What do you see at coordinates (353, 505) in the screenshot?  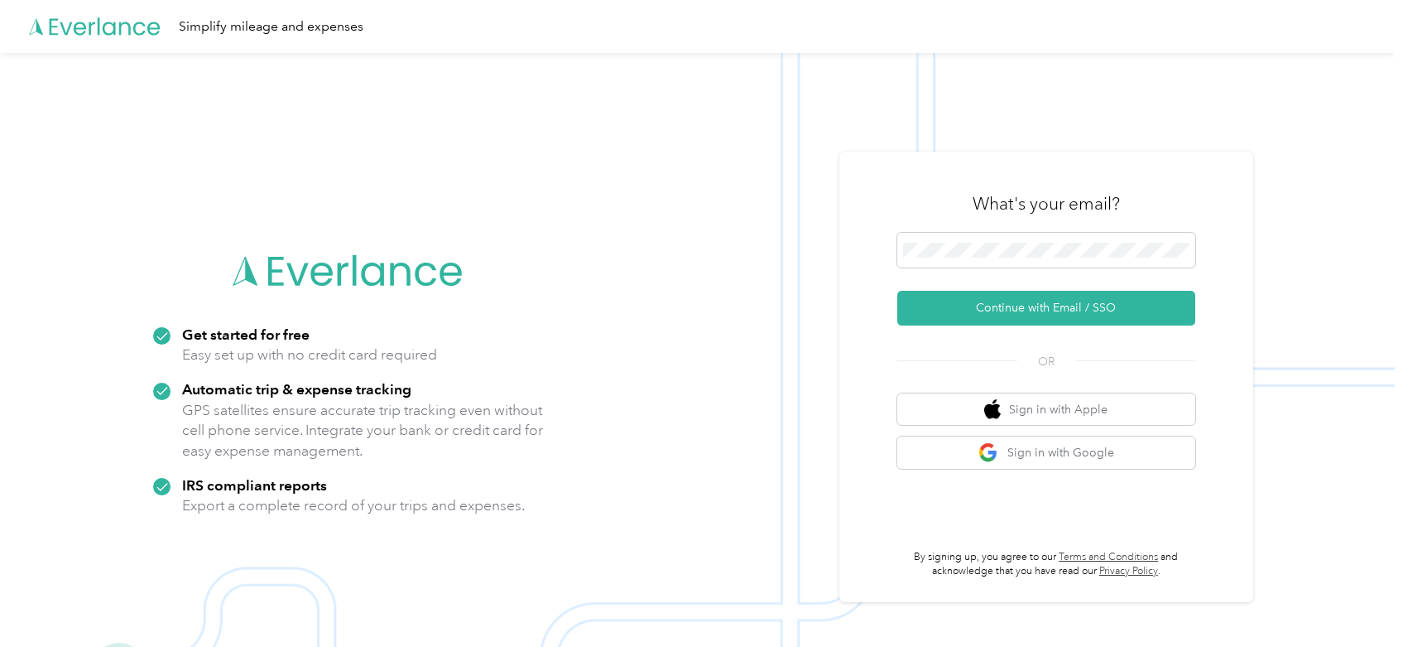 I see `p: Export a complete record of your trips and expenses.` at bounding box center [353, 505].